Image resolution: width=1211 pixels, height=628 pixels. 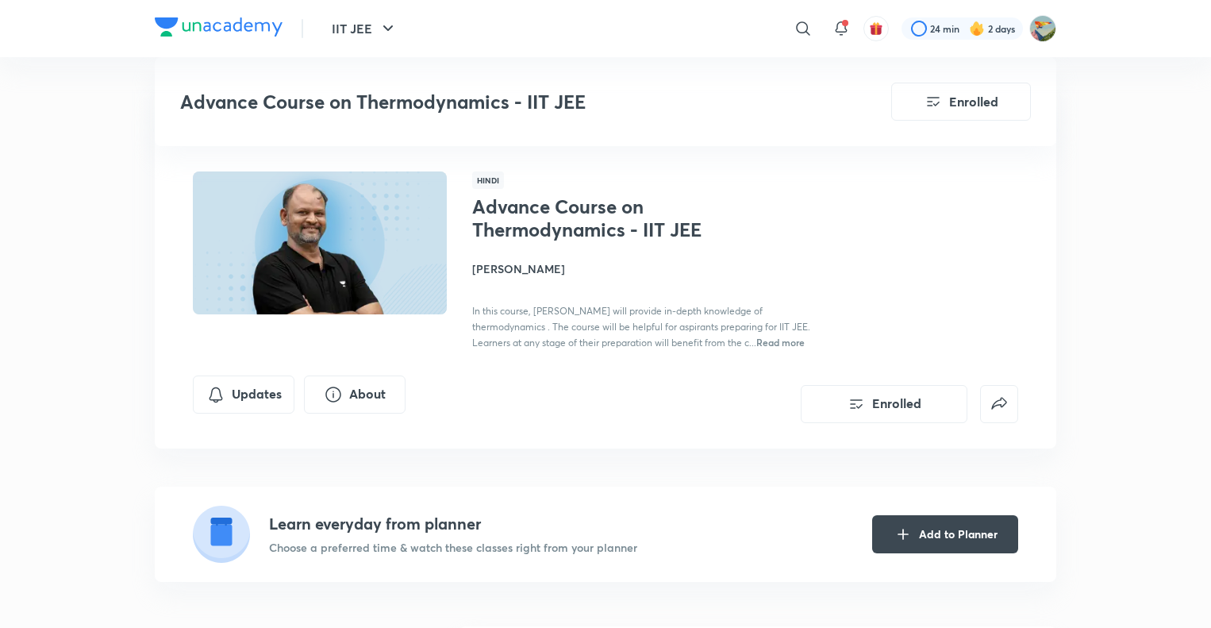 I want to click on img: Riyan wanchoo, so click(x=1043, y=29).